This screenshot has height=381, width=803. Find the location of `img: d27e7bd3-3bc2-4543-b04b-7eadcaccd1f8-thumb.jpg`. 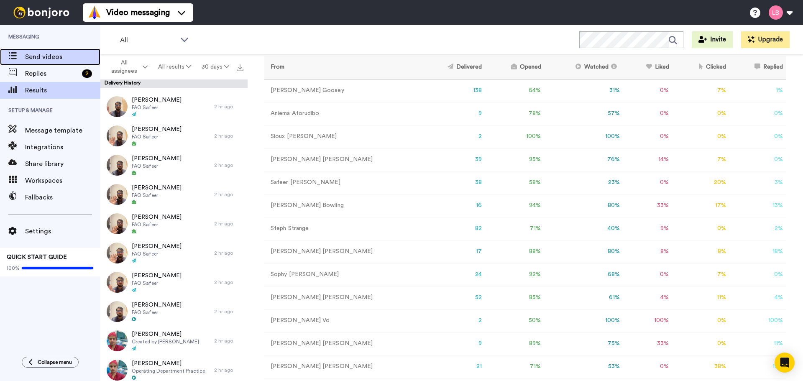

img: d27e7bd3-3bc2-4543-b04b-7eadcaccd1f8-thumb.jpg is located at coordinates (117, 165).